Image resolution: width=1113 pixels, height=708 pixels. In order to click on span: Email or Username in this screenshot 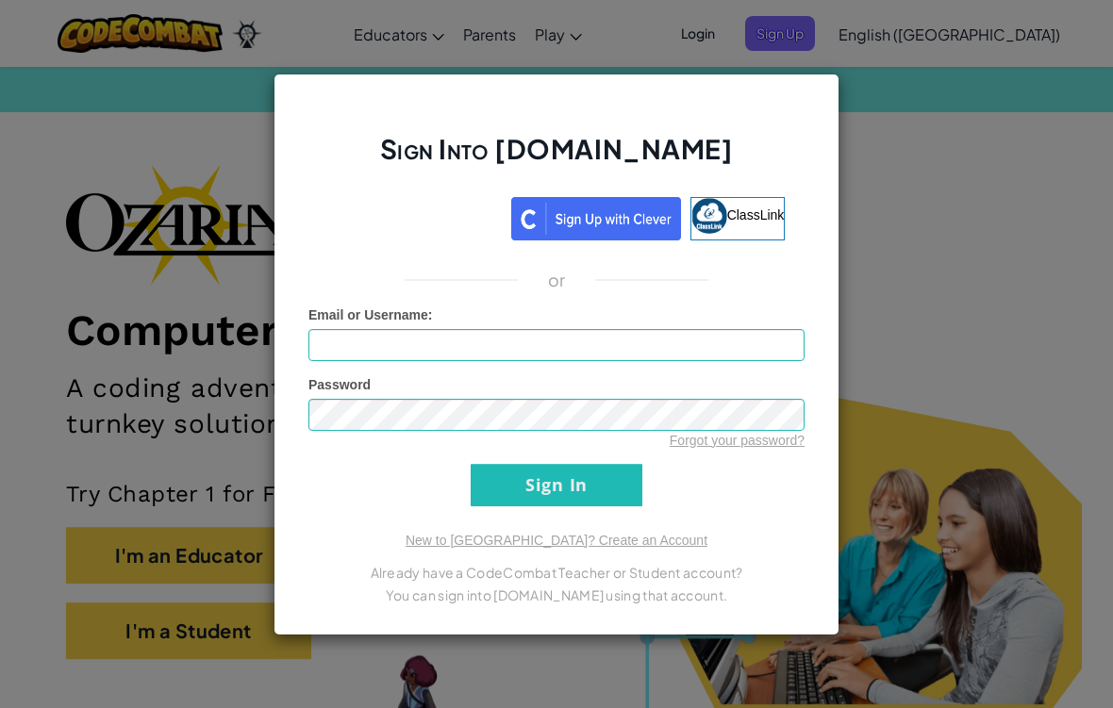, I will do `click(368, 315)`.